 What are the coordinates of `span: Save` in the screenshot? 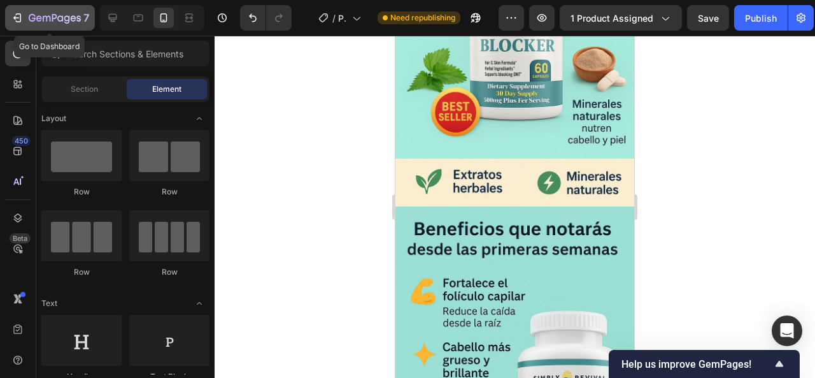 It's located at (708, 18).